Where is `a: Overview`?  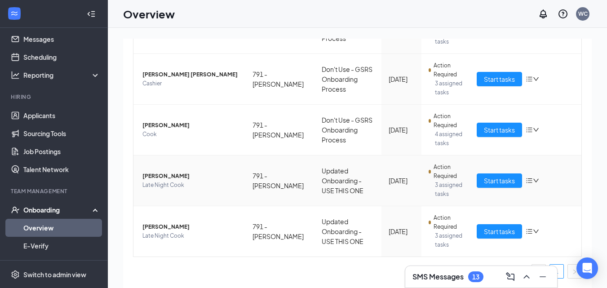 a: Overview is located at coordinates (62, 228).